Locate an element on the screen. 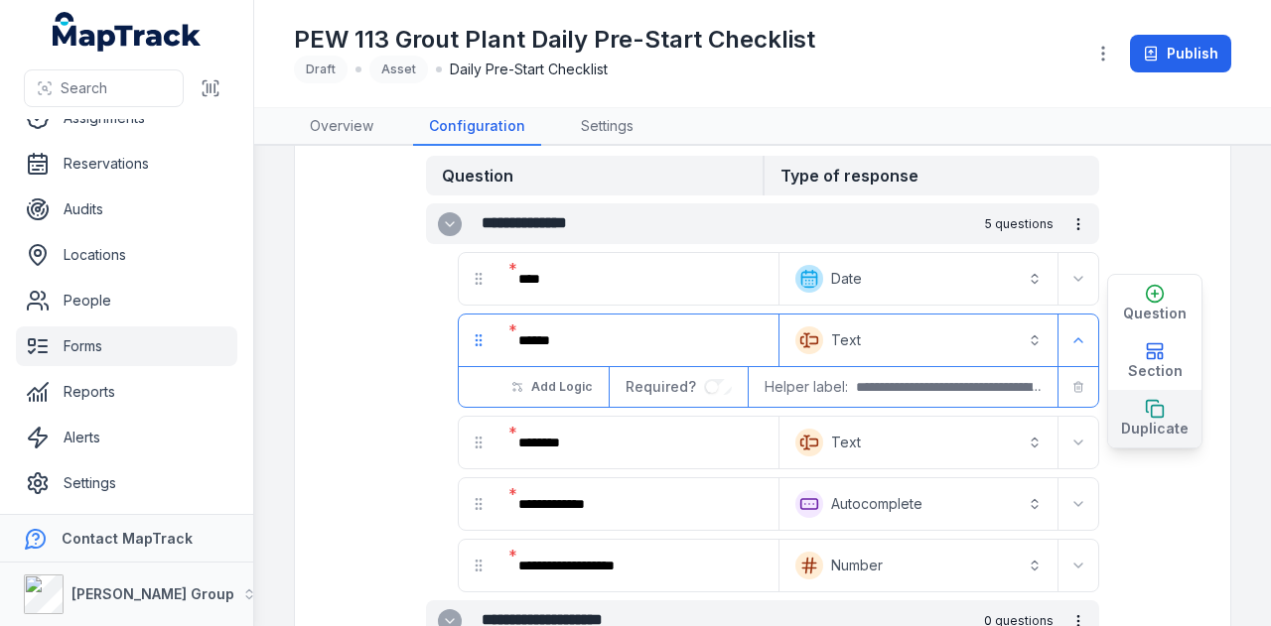 Image resolution: width=1271 pixels, height=626 pixels. button: Section is located at coordinates (1155, 361).